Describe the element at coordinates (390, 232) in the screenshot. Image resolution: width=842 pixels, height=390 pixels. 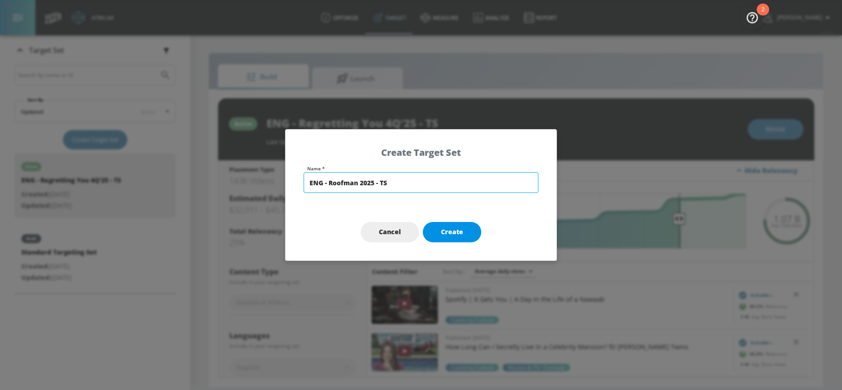
I see `button: Cancel` at that location.